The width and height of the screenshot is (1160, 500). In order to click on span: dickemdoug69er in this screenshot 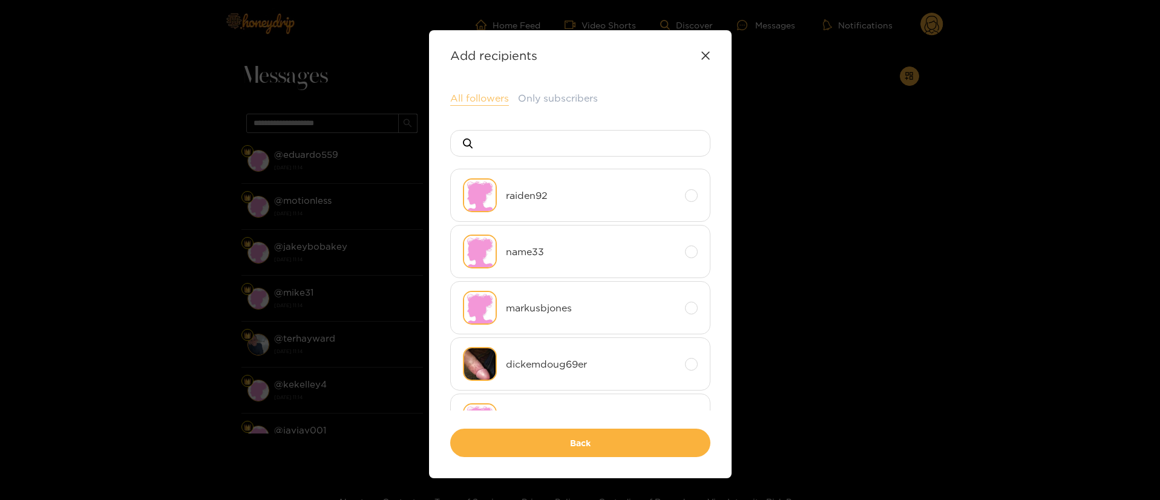, I will do `click(591, 364)`.